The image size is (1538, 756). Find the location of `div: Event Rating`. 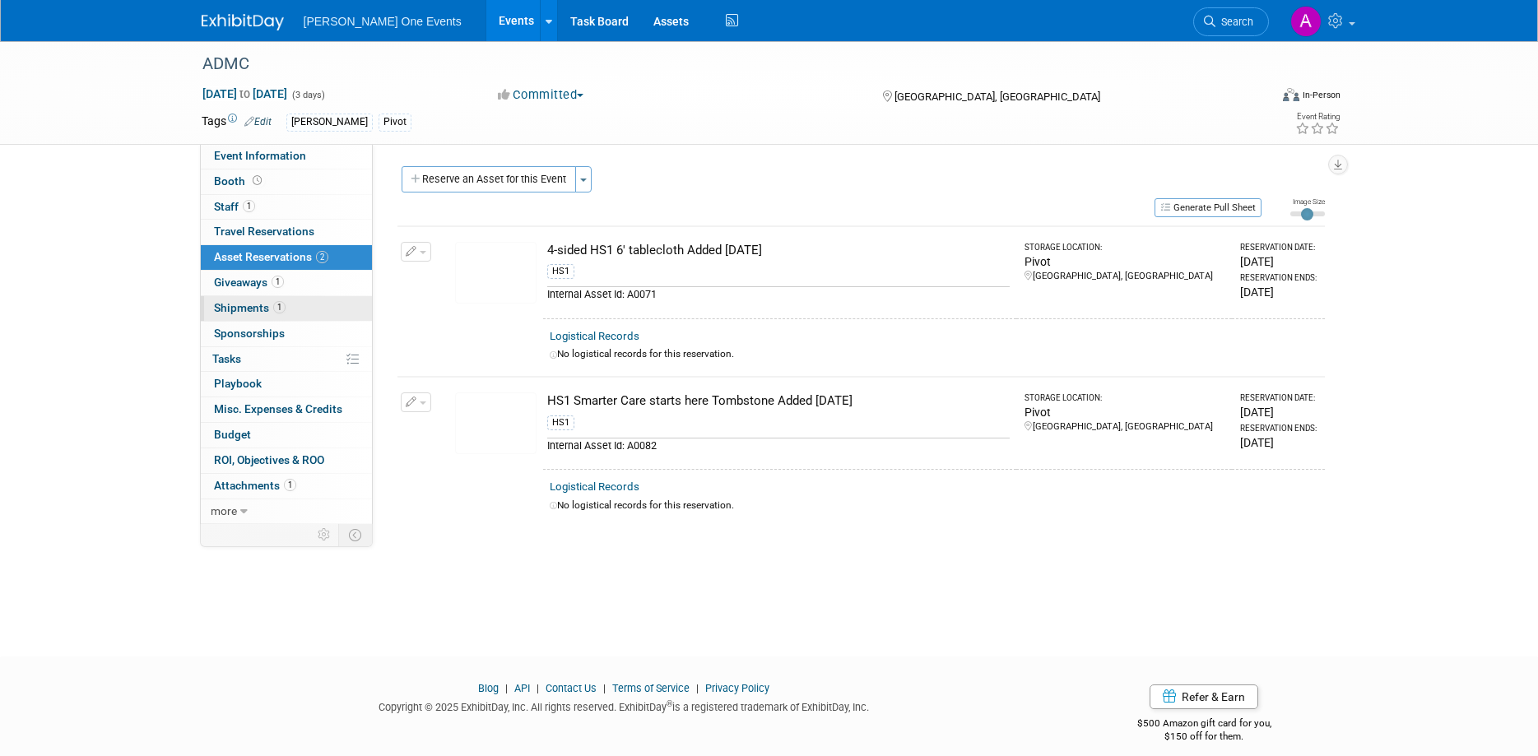

div: Event Rating is located at coordinates (1317, 117).